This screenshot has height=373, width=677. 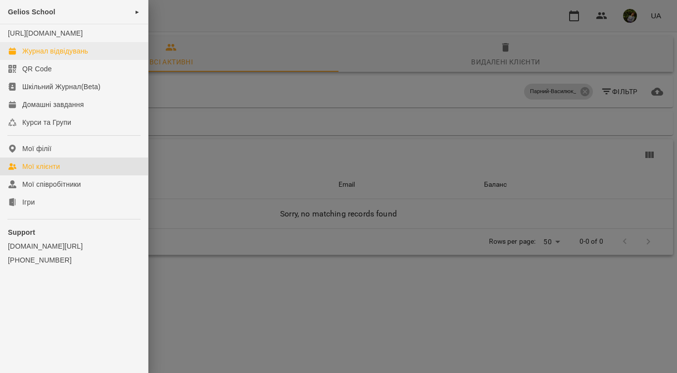 I want to click on div: Мої клієнти, so click(x=41, y=166).